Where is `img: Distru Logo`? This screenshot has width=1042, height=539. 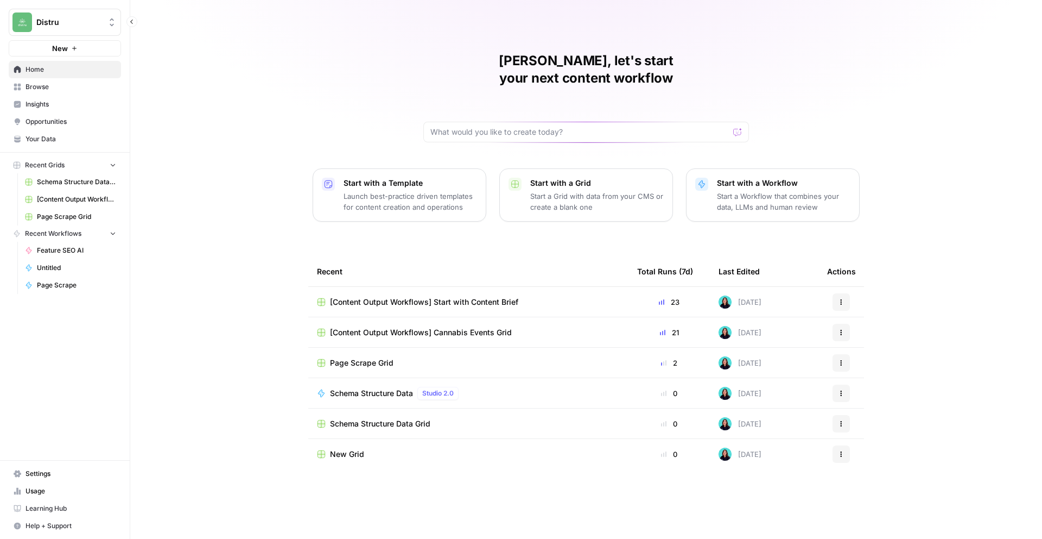 img: Distru Logo is located at coordinates (22, 22).